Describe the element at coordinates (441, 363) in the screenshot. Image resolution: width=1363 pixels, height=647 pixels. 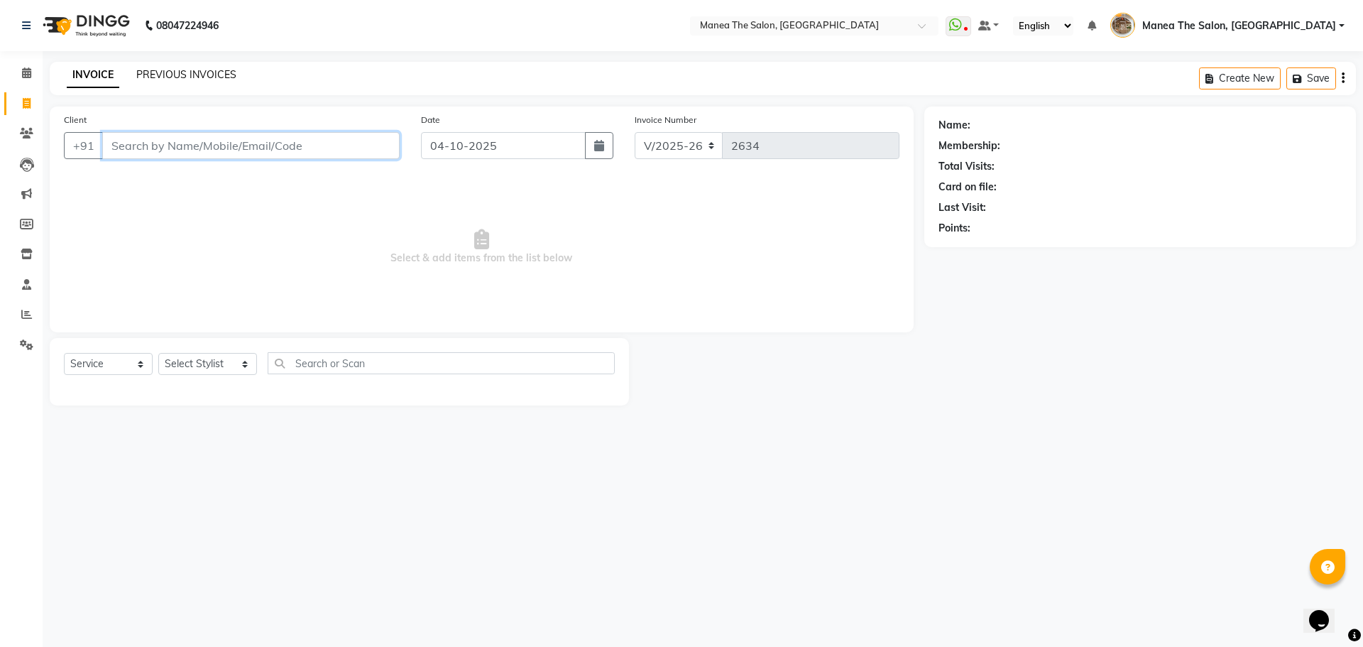
I see `input: Search or Scan` at that location.